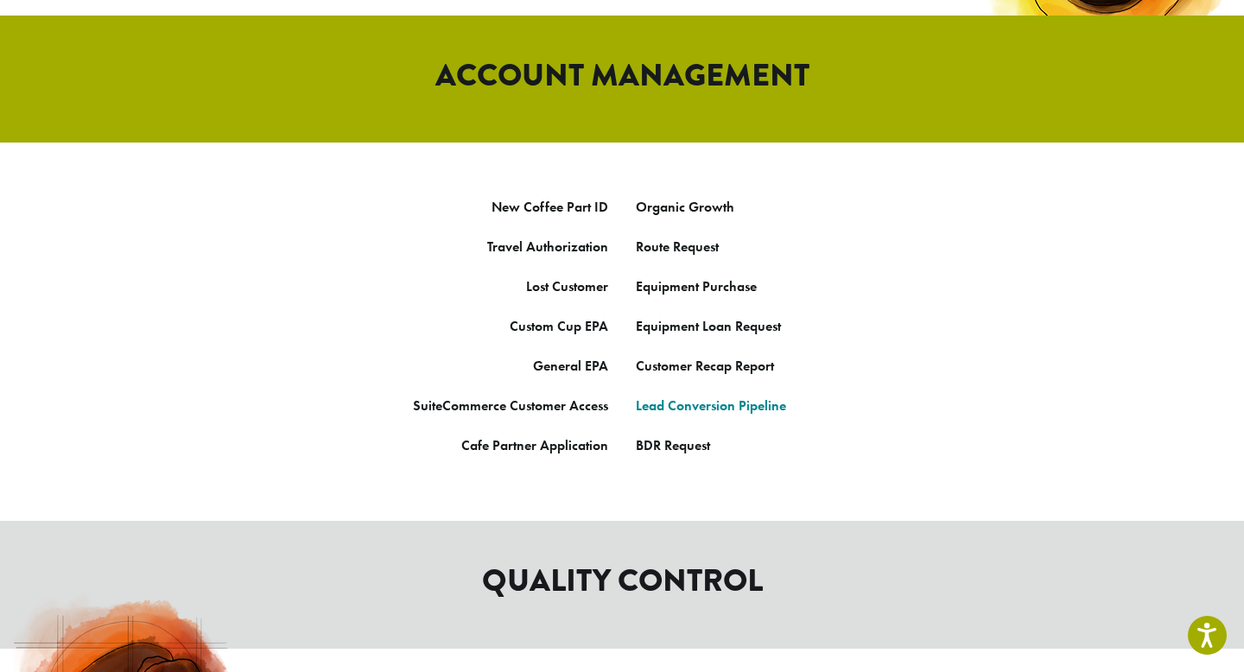 The height and width of the screenshot is (672, 1244). Describe the element at coordinates (622, 75) in the screenshot. I see `h2: ACCOUNT MANAGEMENT` at that location.